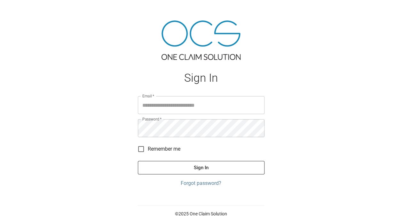 This screenshot has height=216, width=402. I want to click on label: Password, so click(152, 119).